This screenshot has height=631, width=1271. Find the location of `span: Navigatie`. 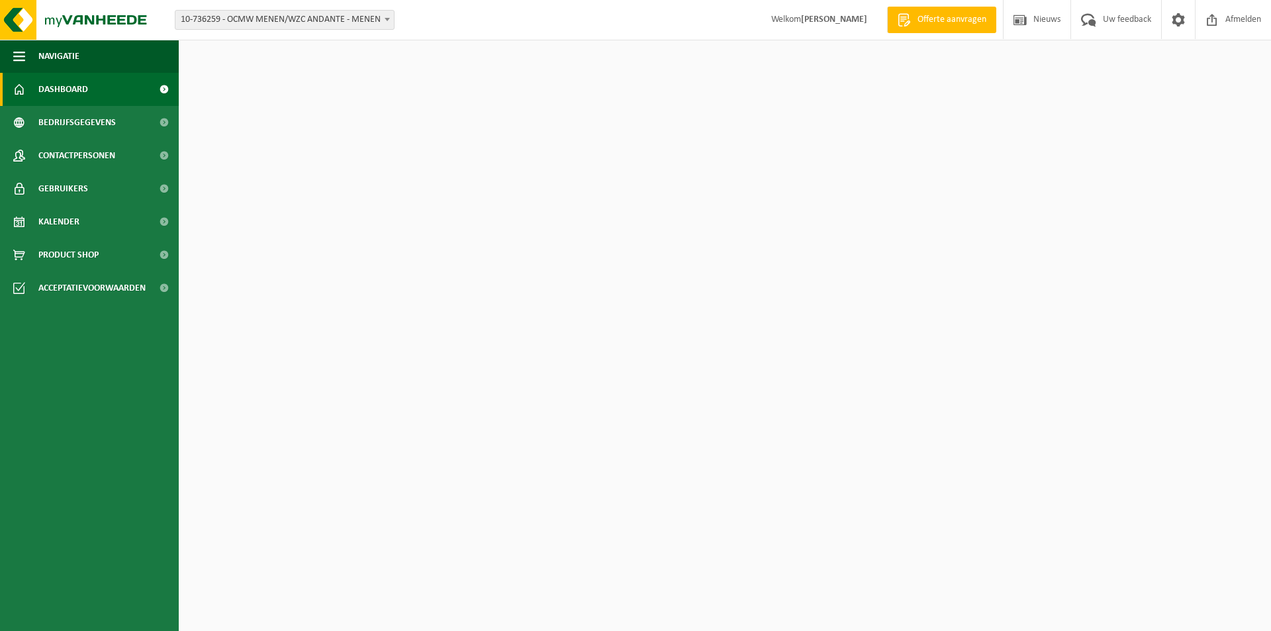

span: Navigatie is located at coordinates (59, 56).